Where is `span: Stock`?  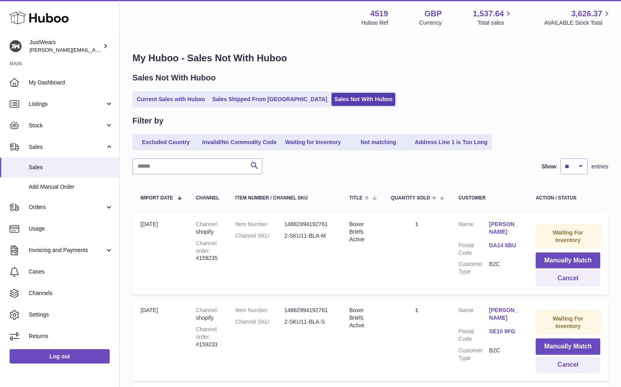
span: Stock is located at coordinates (67, 126).